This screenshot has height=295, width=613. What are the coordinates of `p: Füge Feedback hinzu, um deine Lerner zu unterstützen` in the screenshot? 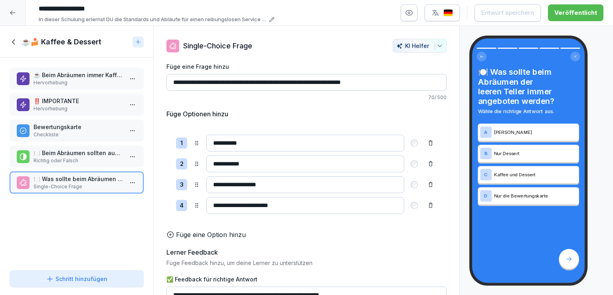 It's located at (307, 262).